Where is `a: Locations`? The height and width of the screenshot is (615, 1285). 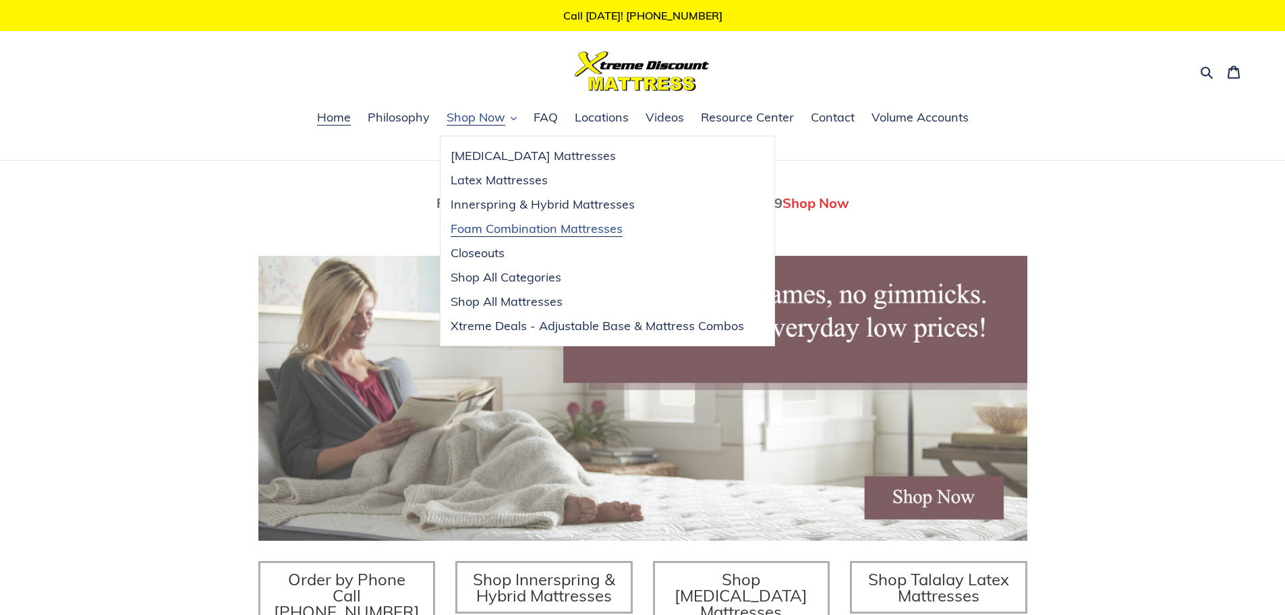 a: Locations is located at coordinates (602, 118).